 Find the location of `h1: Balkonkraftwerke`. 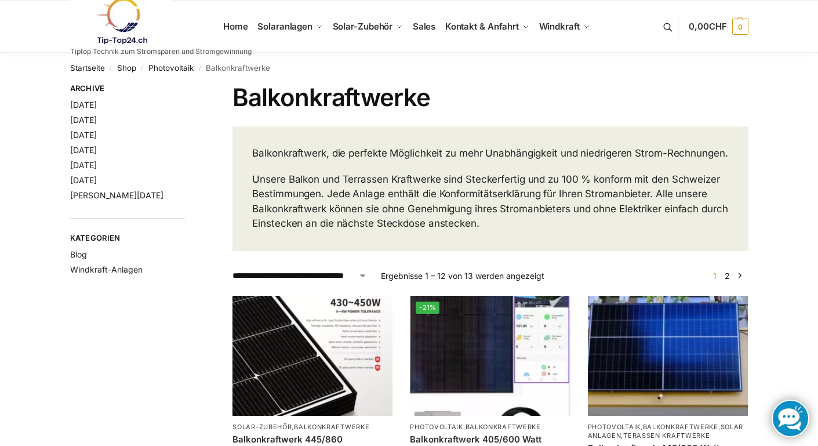

h1: Balkonkraftwerke is located at coordinates (490, 97).